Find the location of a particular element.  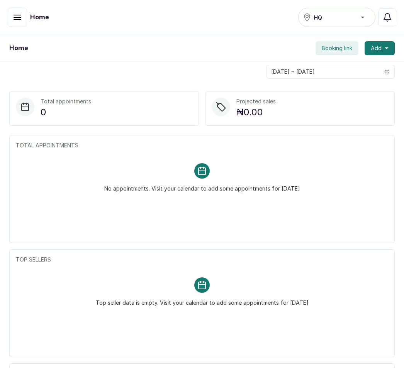

button: HQ is located at coordinates (337, 17).